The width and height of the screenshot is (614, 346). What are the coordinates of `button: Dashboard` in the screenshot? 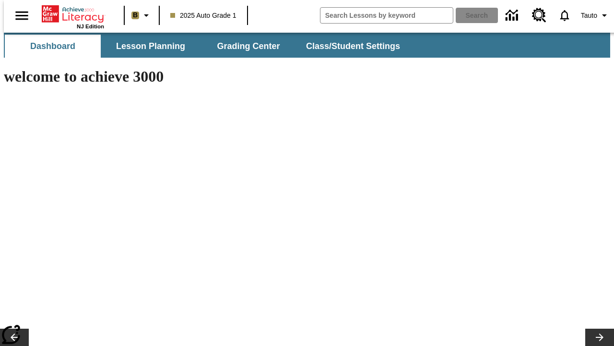 It's located at (53, 46).